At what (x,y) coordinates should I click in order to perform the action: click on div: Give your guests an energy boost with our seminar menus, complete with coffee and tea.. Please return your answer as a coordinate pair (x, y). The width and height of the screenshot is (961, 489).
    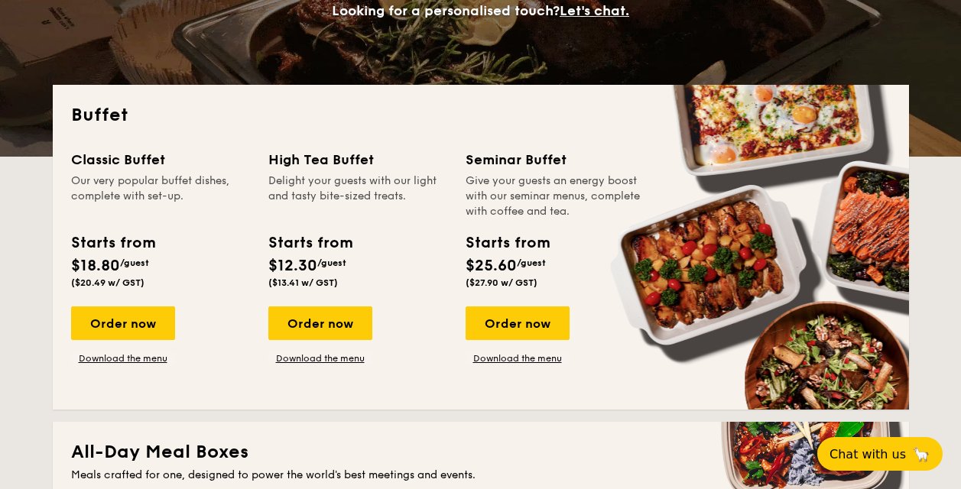
    Looking at the image, I should click on (555, 196).